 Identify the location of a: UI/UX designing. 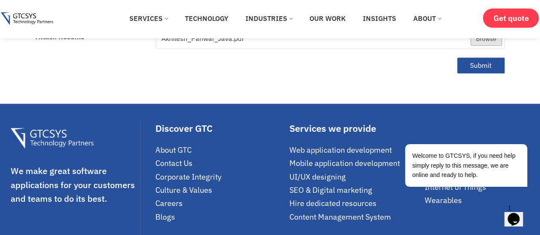
(355, 177).